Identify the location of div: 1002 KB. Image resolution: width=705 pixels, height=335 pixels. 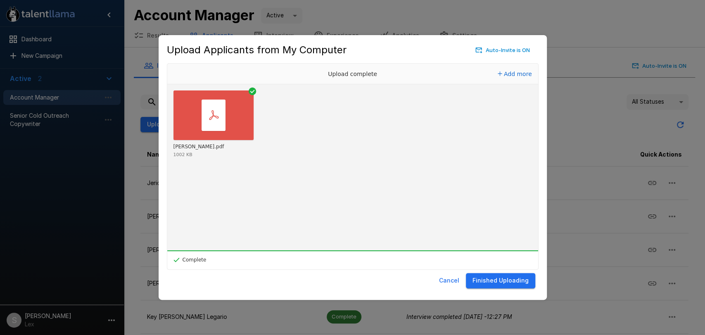
(183, 154).